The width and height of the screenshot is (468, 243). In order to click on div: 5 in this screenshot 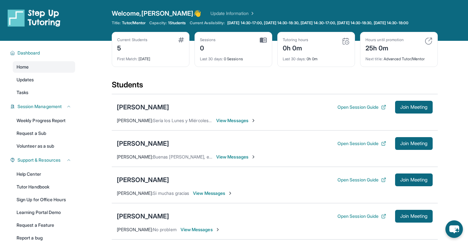, I will do `click(132, 47)`.